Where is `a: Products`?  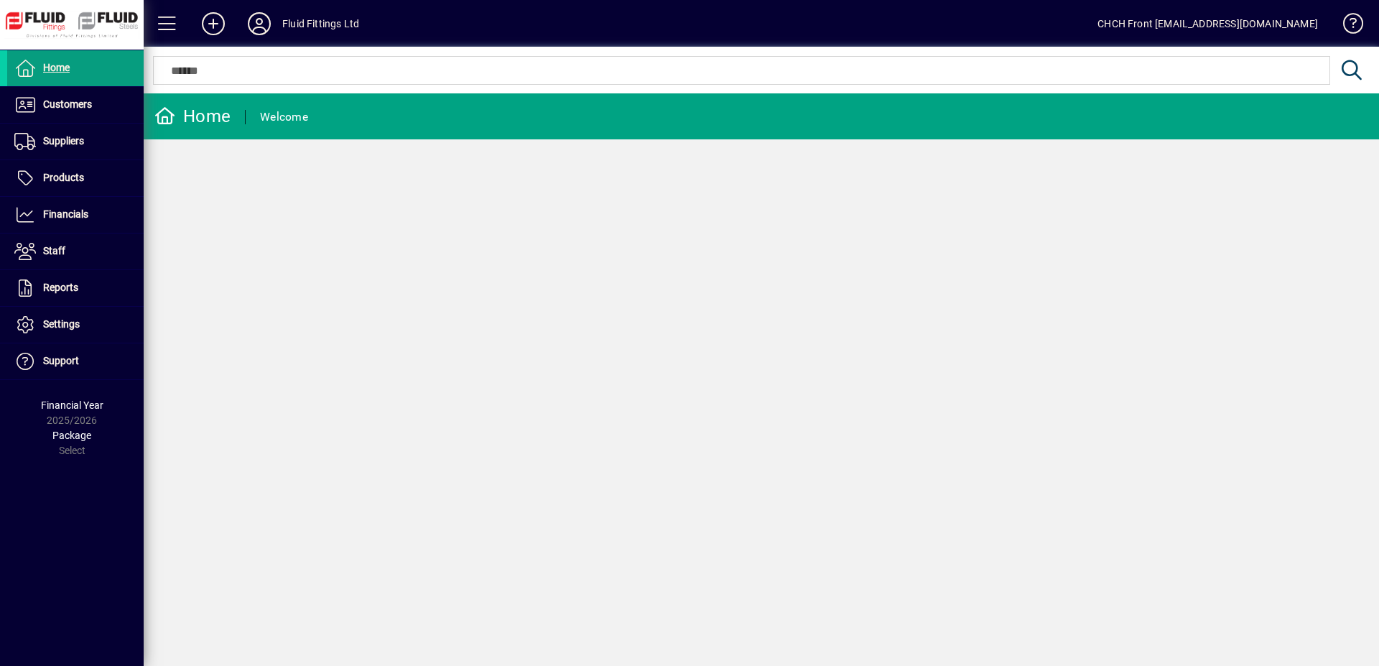
a: Products is located at coordinates (75, 178).